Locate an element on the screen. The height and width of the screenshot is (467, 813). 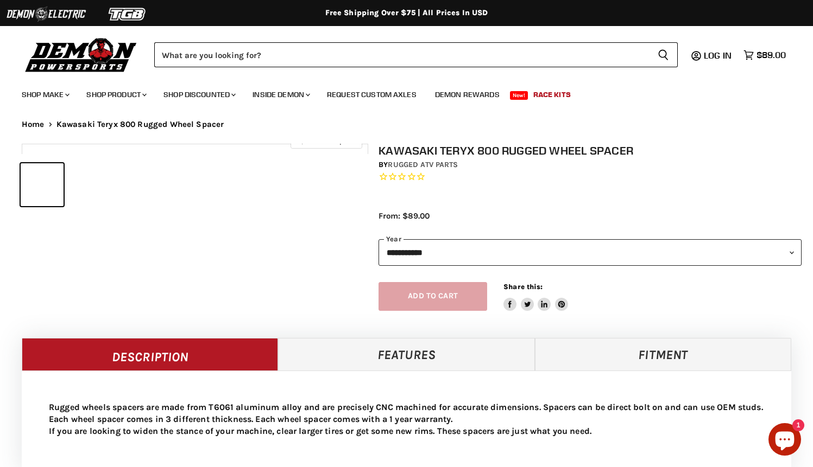
span: Rated 0.0 out of 5 stars 0 reviews is located at coordinates (589, 177).